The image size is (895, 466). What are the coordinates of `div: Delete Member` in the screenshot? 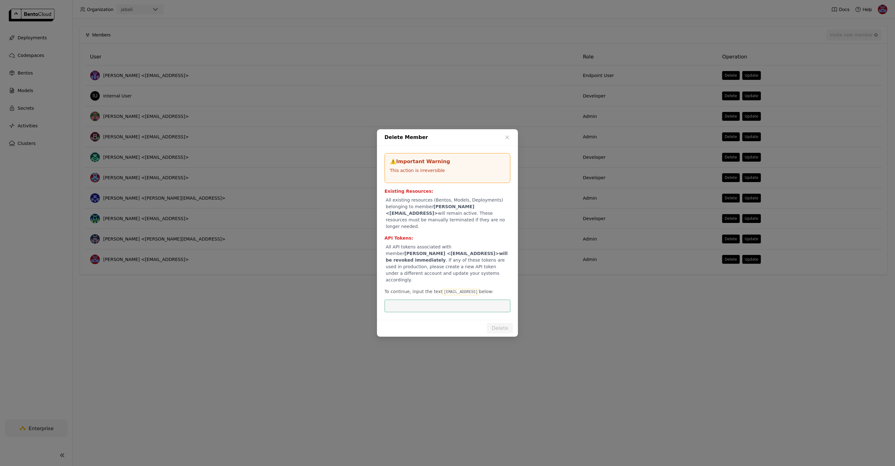 It's located at (447, 138).